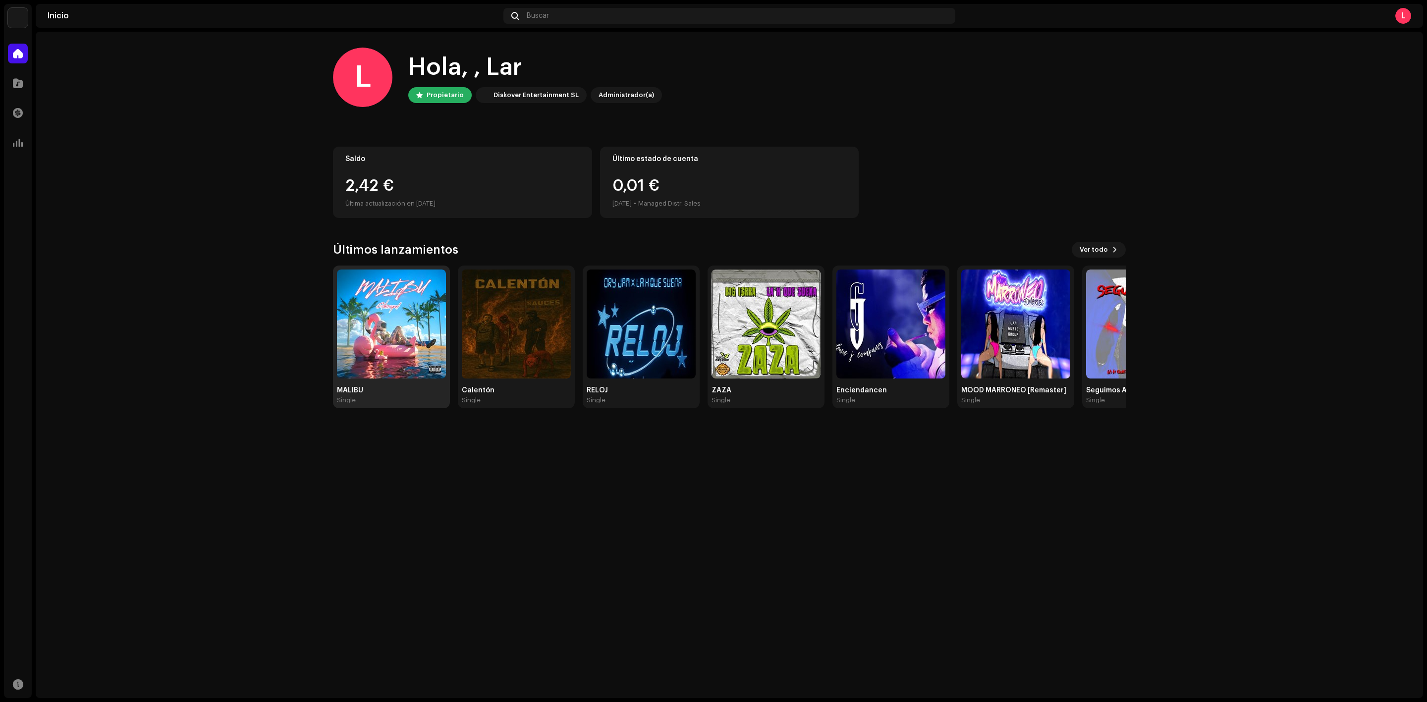 Image resolution: width=1427 pixels, height=702 pixels. I want to click on div: MALIBU, so click(391, 390).